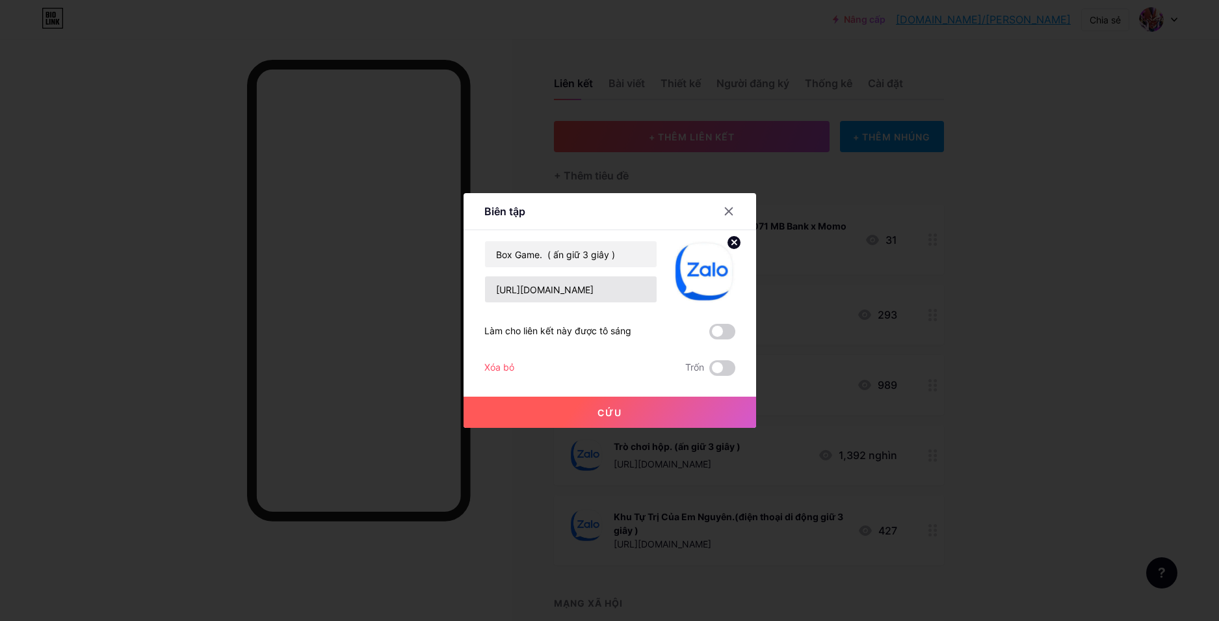  What do you see at coordinates (499, 367) in the screenshot?
I see `font: Xóa bỏ` at bounding box center [499, 367].